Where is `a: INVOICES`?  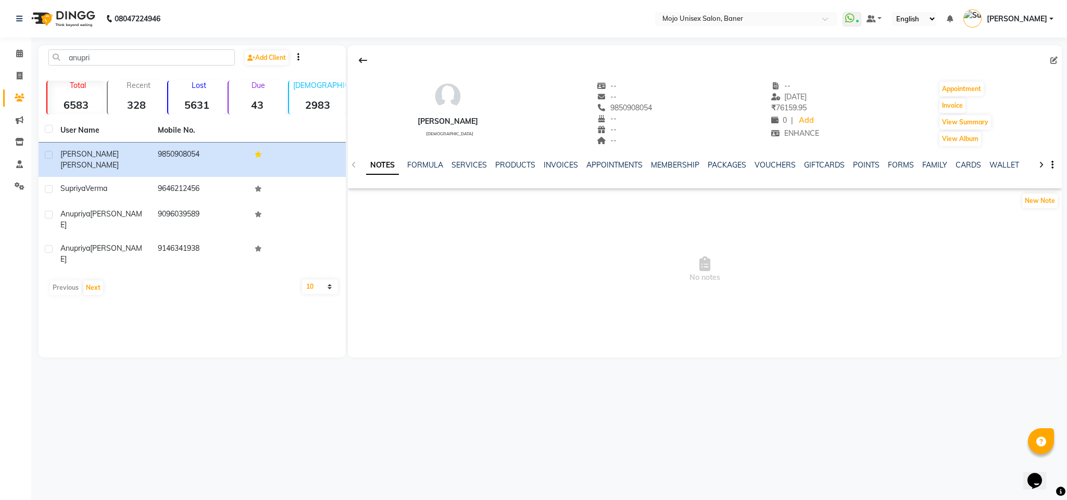
a: INVOICES is located at coordinates (561, 165).